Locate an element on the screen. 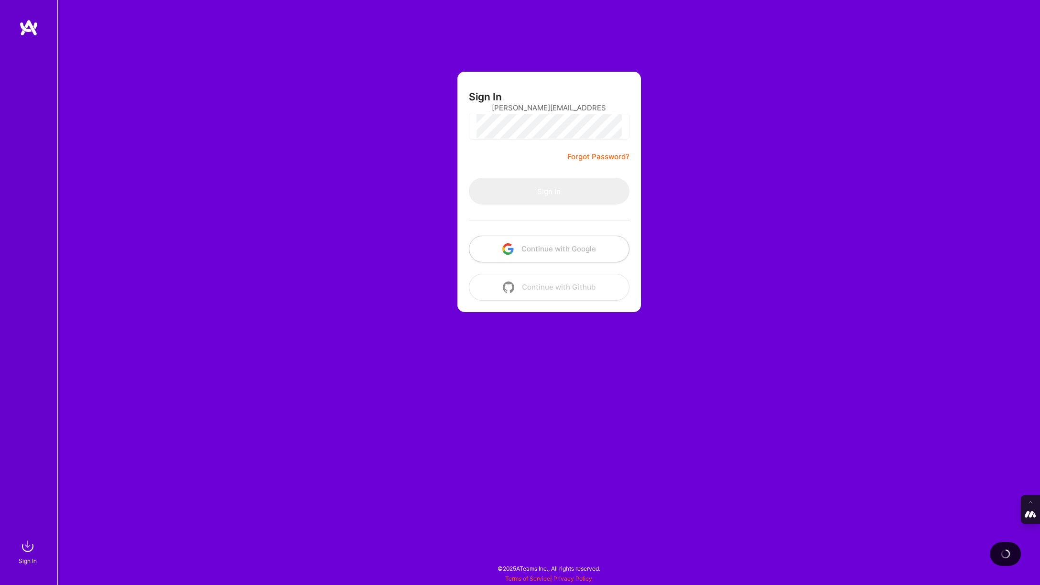 This screenshot has height=585, width=1040. div: © 2025 ATeams Inc., All rights reserved. is located at coordinates (549, 568).